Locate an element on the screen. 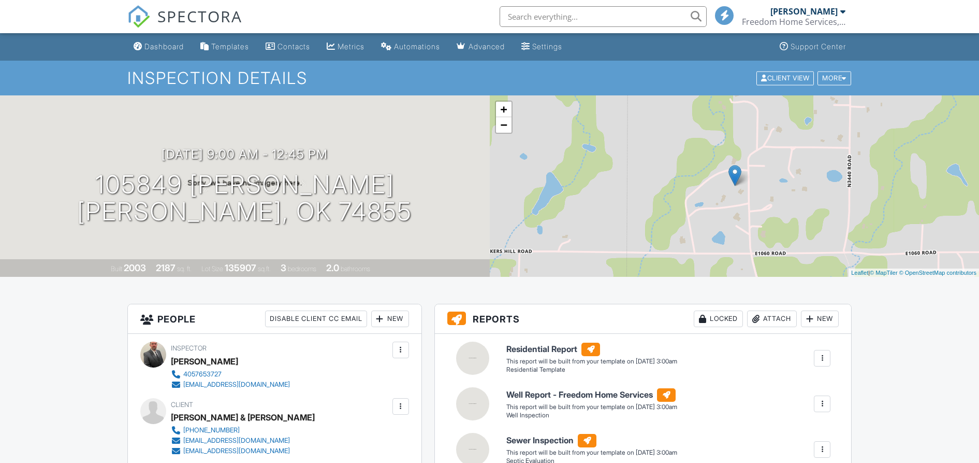 Image resolution: width=979 pixels, height=463 pixels. div: Dashboard is located at coordinates (164, 46).